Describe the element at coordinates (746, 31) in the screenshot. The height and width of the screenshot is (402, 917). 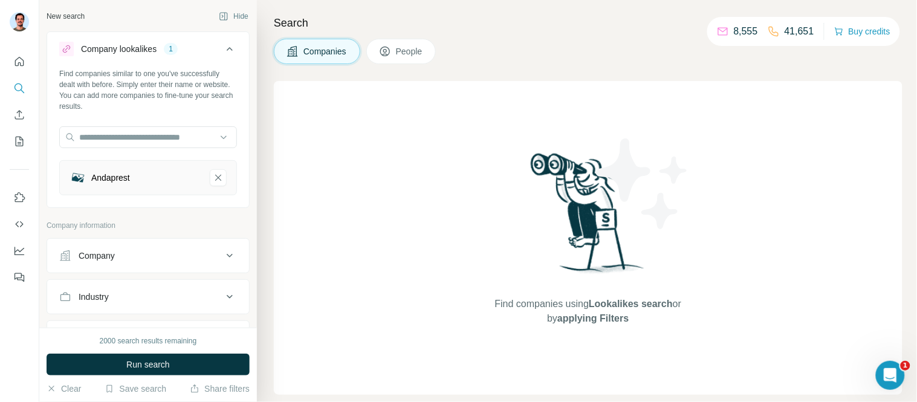
I see `p: 8,555` at that location.